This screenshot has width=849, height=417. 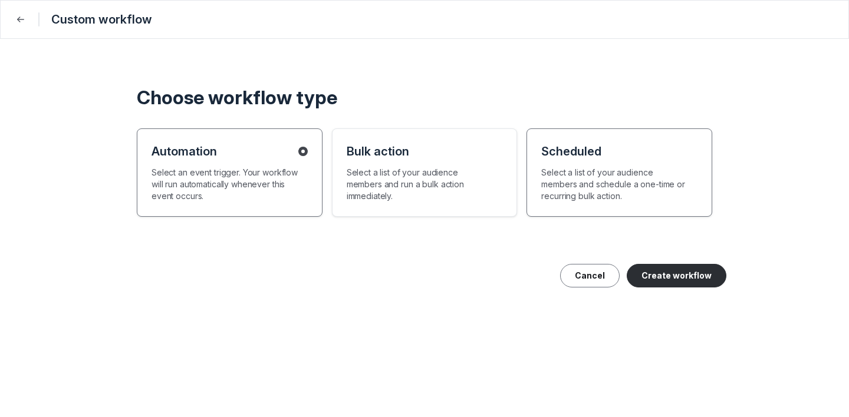 I want to click on h2: Choose workflow type, so click(x=424, y=98).